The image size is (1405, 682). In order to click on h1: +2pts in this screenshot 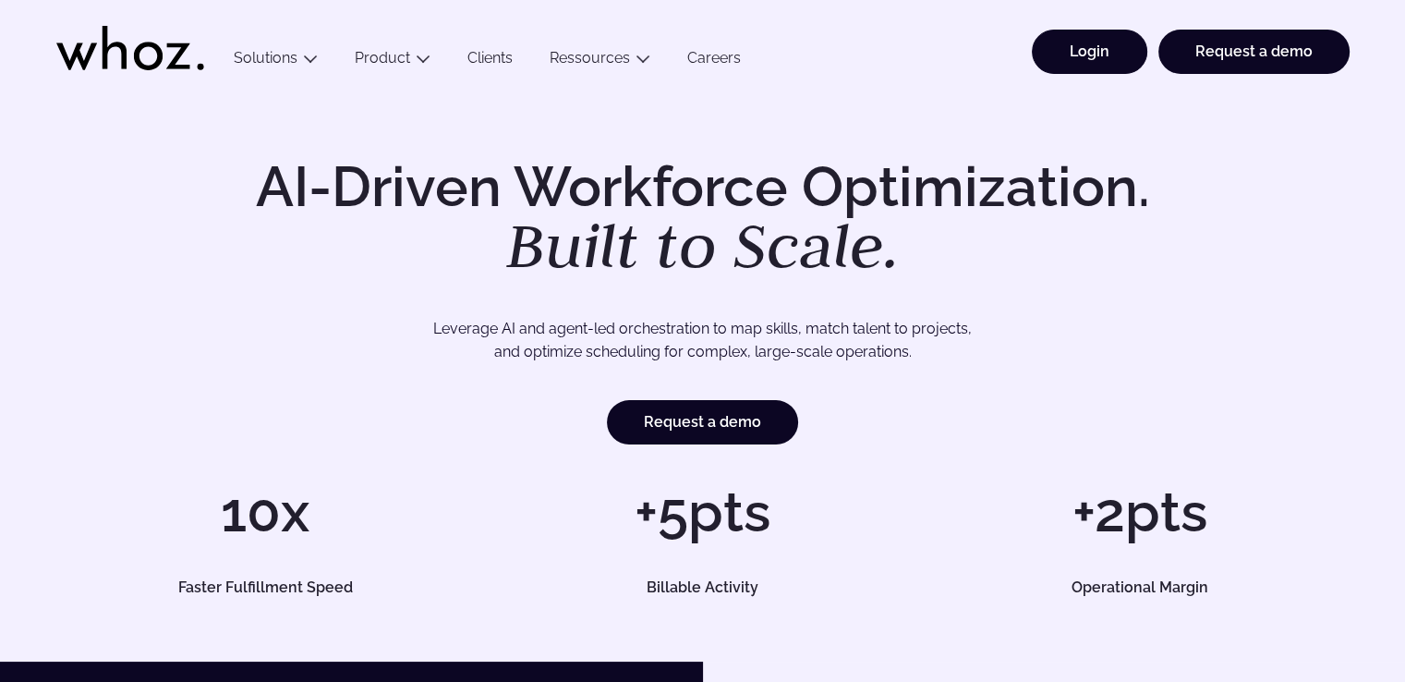, I will do `click(1139, 512)`.